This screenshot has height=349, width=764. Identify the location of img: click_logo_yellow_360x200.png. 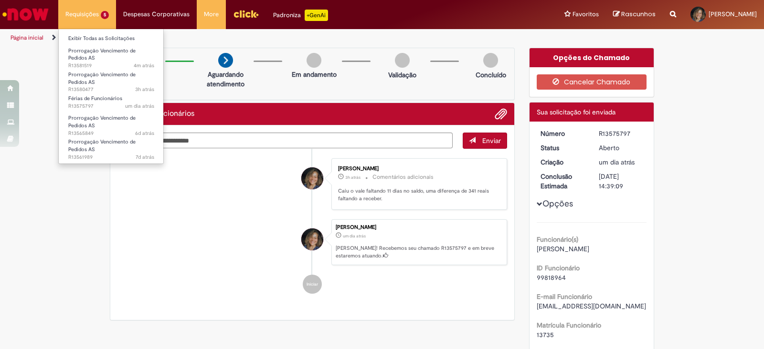
(246, 14).